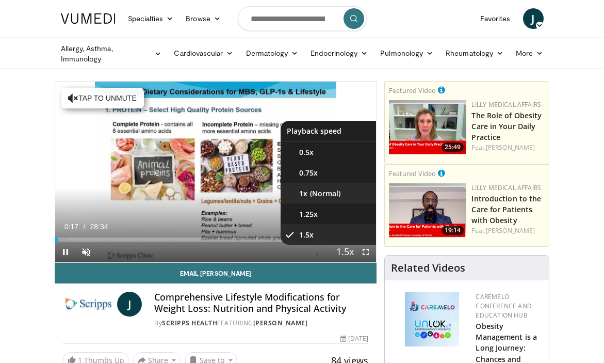 The width and height of the screenshot is (604, 363). I want to click on a: Favorites, so click(495, 19).